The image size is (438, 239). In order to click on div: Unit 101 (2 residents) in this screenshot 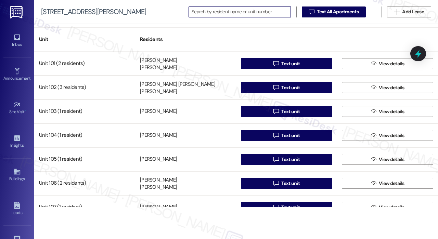, I will do `click(85, 64)`.